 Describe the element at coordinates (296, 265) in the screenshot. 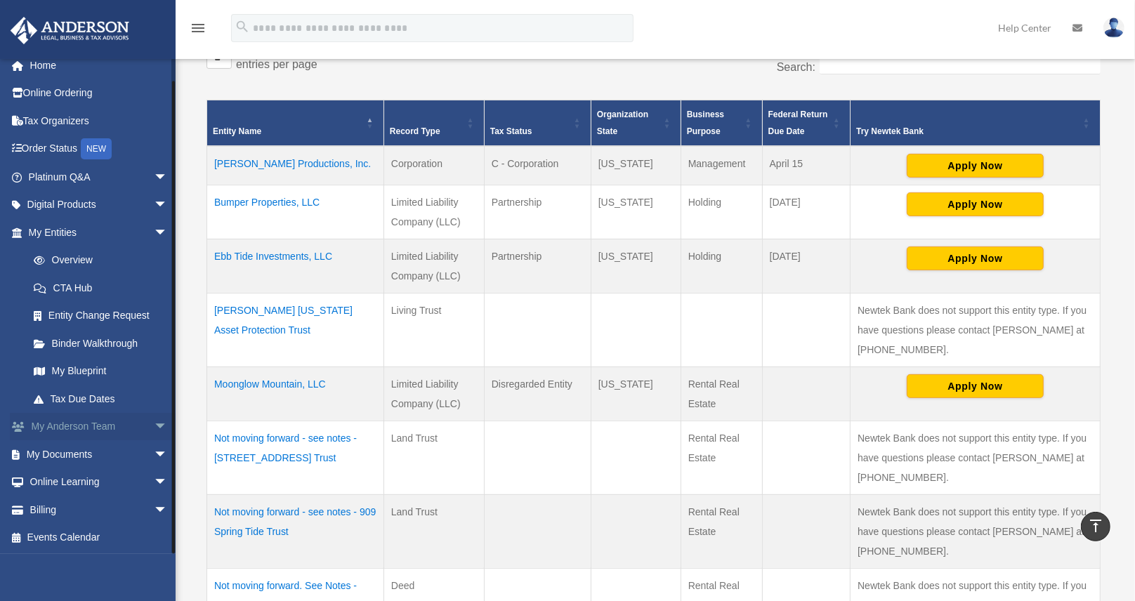

I see `td: Ebb Tide Investments, LLC` at that location.